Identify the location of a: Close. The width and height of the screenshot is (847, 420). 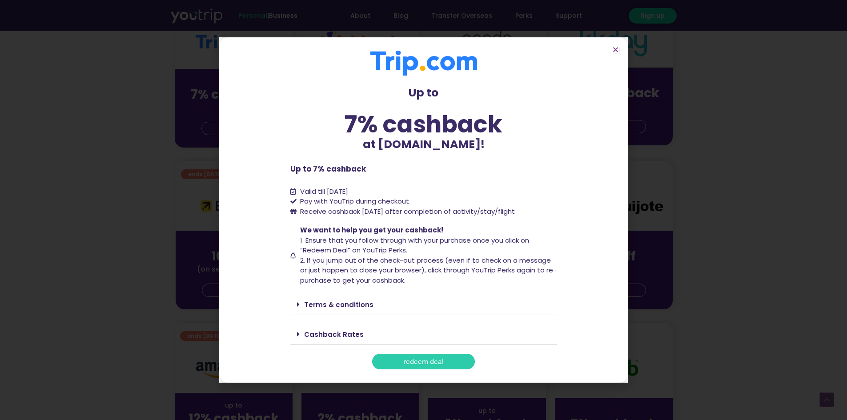
(616, 49).